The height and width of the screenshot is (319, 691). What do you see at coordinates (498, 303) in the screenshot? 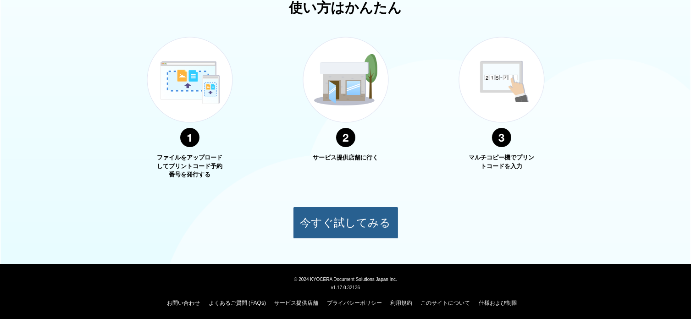
I see `a: 仕様および制限` at bounding box center [498, 303].